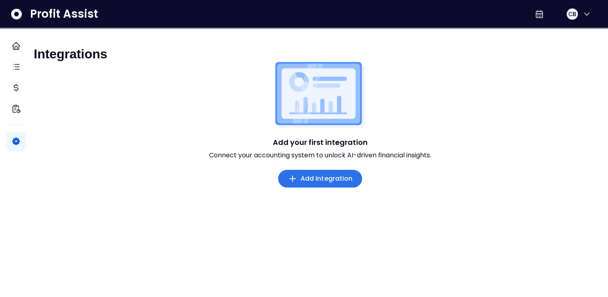 The image size is (608, 297). I want to click on span: Profit Assist, so click(64, 14).